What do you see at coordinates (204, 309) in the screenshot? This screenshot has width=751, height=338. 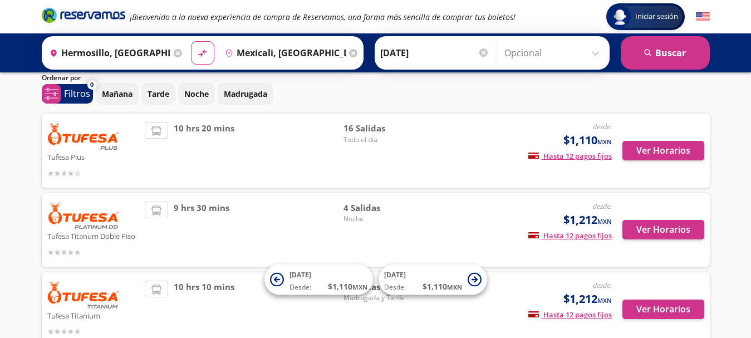 I see `span: 10 hrs 10 mins` at bounding box center [204, 309].